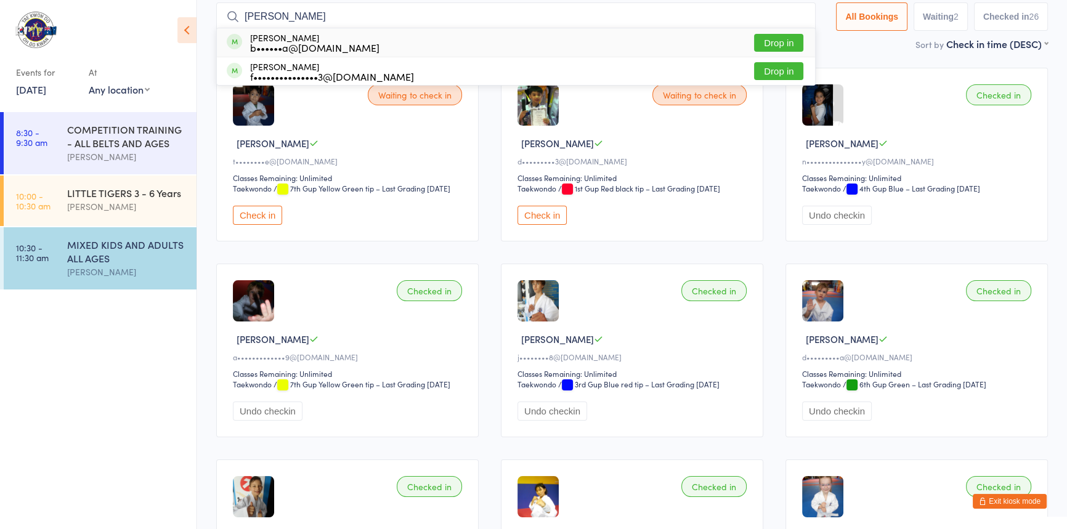  I want to click on div: 26, so click(1034, 17).